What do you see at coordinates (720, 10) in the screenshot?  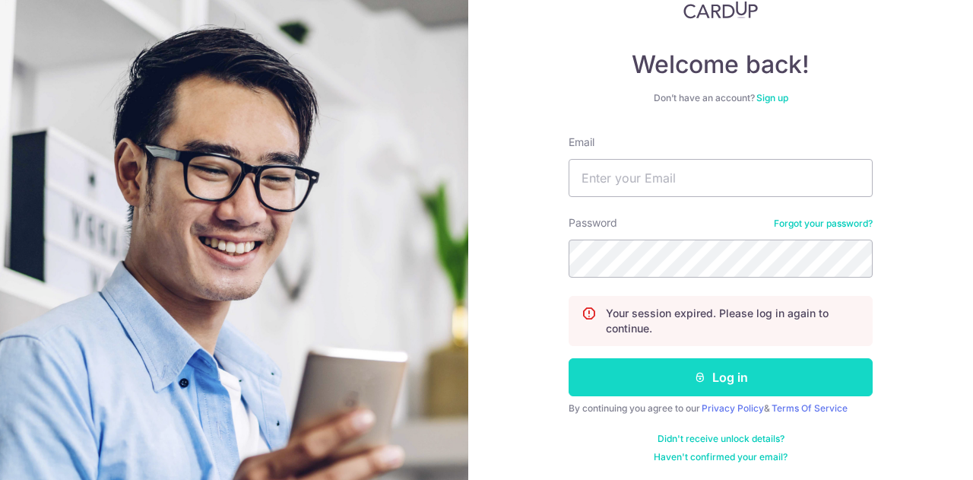 I see `img: CardUp Logo` at bounding box center [720, 10].